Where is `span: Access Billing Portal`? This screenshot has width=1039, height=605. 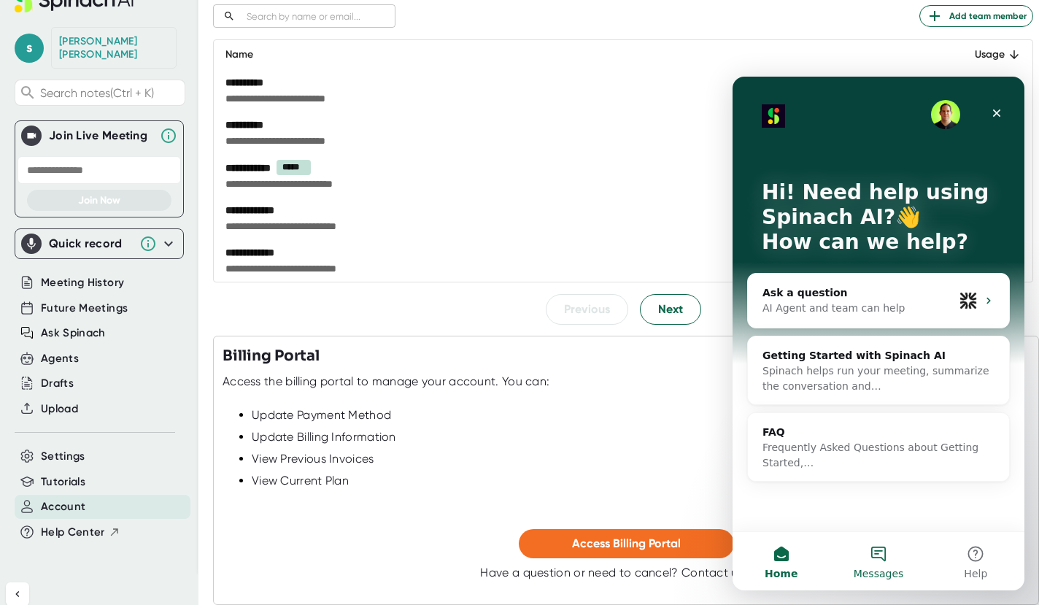 span: Access Billing Portal is located at coordinates (626, 543).